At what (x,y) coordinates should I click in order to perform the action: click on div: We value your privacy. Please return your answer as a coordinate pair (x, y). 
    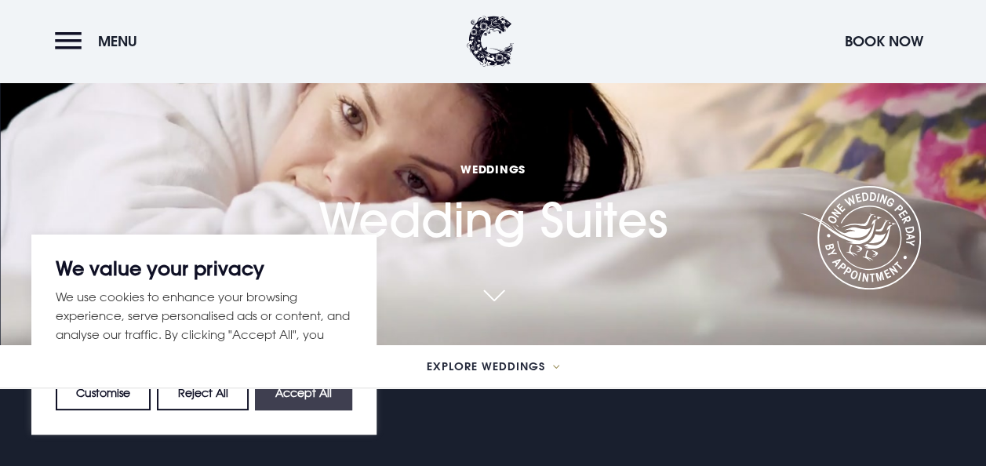
    Looking at the image, I should click on (204, 334).